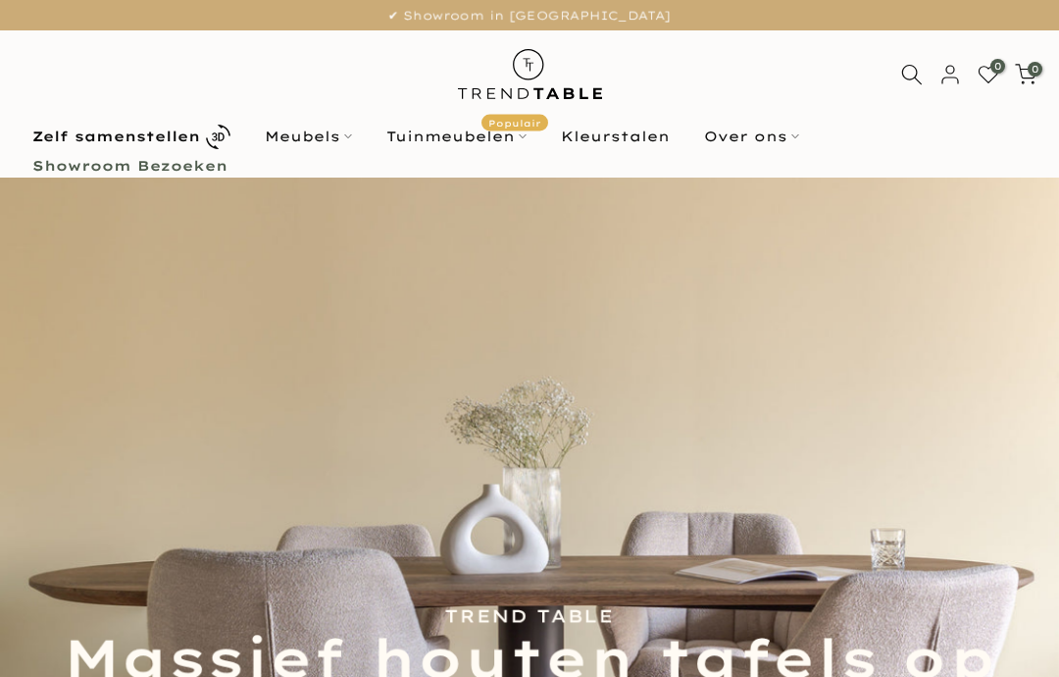 The width and height of the screenshot is (1059, 677). Describe the element at coordinates (530, 74) in the screenshot. I see `img: trend-table` at that location.